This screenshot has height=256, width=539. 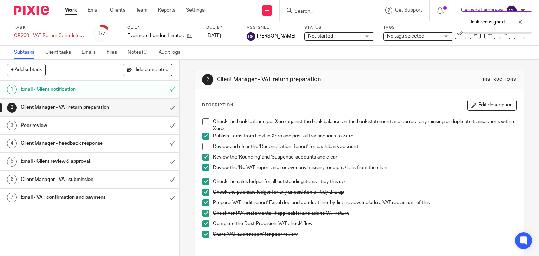 What do you see at coordinates (365, 203) in the screenshot?
I see `p: Prepare 'VAT audit report' Excel doc and conduct line-by-line review, include a VAT rec as part o...` at bounding box center [365, 203].